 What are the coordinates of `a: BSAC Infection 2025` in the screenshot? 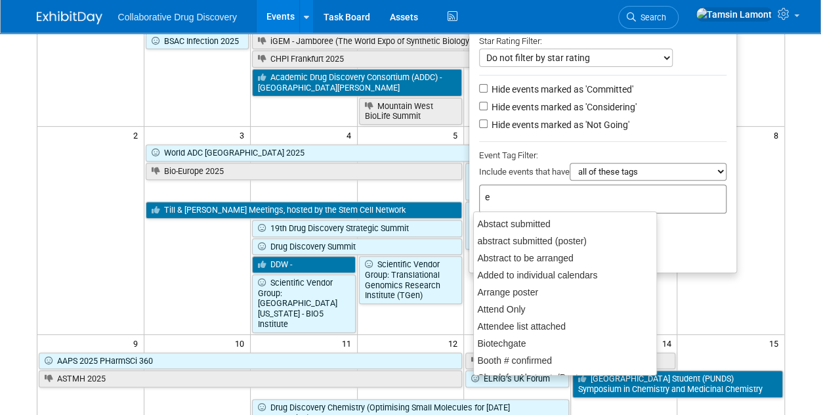 It's located at (197, 41).